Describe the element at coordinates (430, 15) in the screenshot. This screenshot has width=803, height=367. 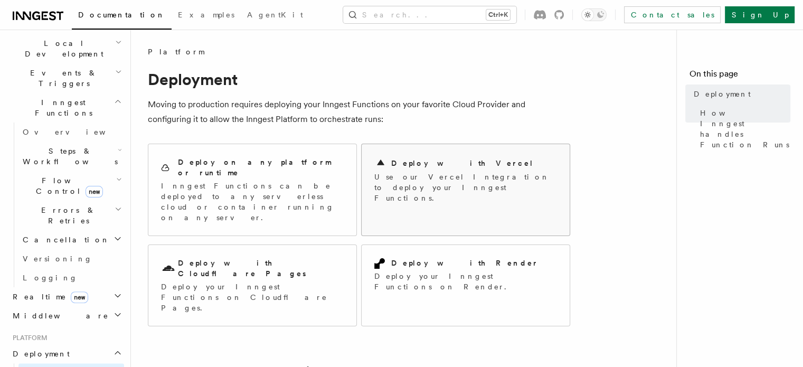
I see `button: Search...Ctrl+K` at that location.